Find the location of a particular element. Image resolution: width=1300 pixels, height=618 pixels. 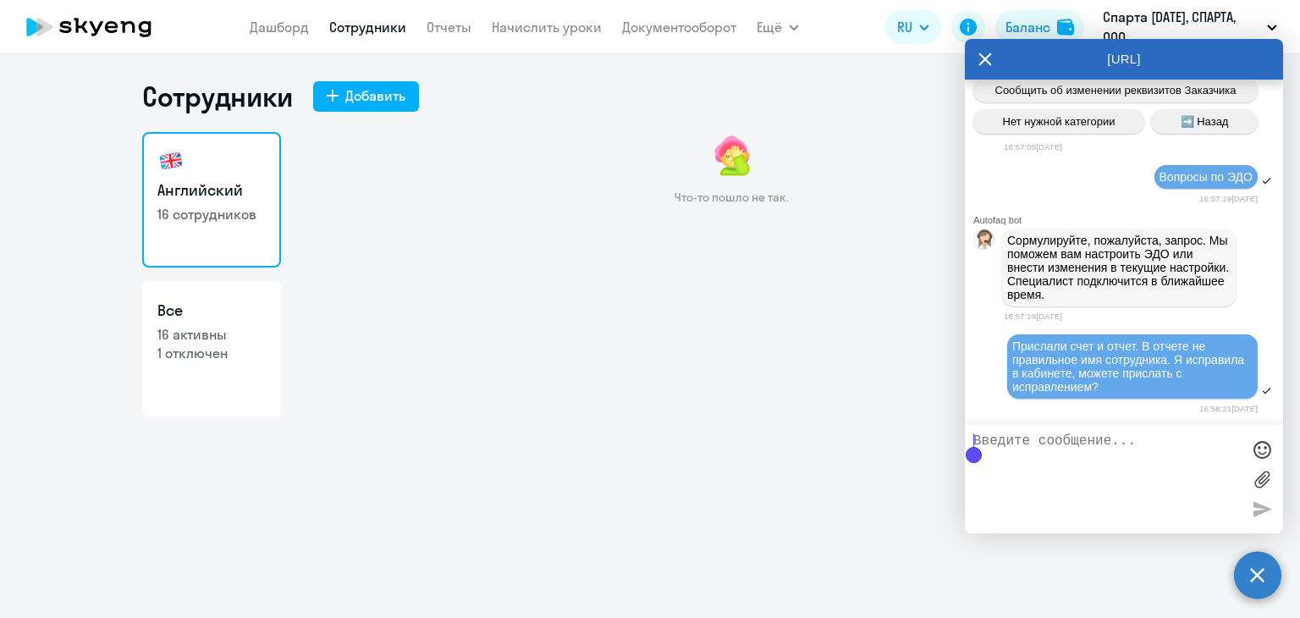

button: Балансbalance is located at coordinates (1039, 27).